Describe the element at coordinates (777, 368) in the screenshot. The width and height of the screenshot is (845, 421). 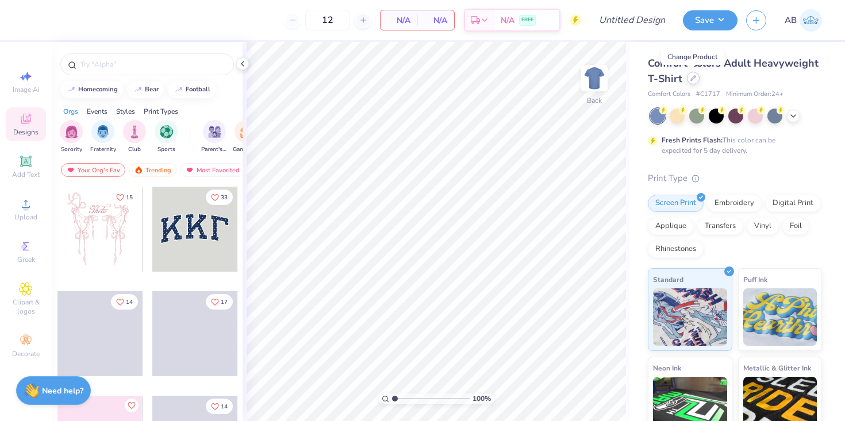
I see `span: Metallic & Glitter Ink` at that location.